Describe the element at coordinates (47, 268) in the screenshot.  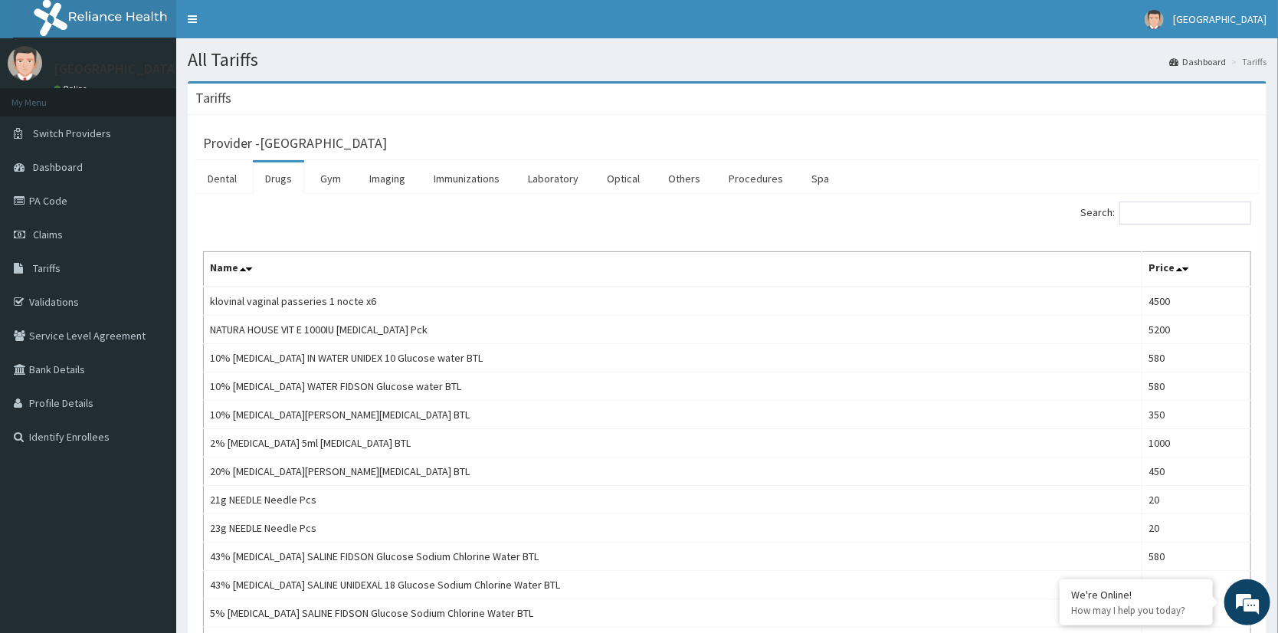
I see `span: Tariffs` at that location.